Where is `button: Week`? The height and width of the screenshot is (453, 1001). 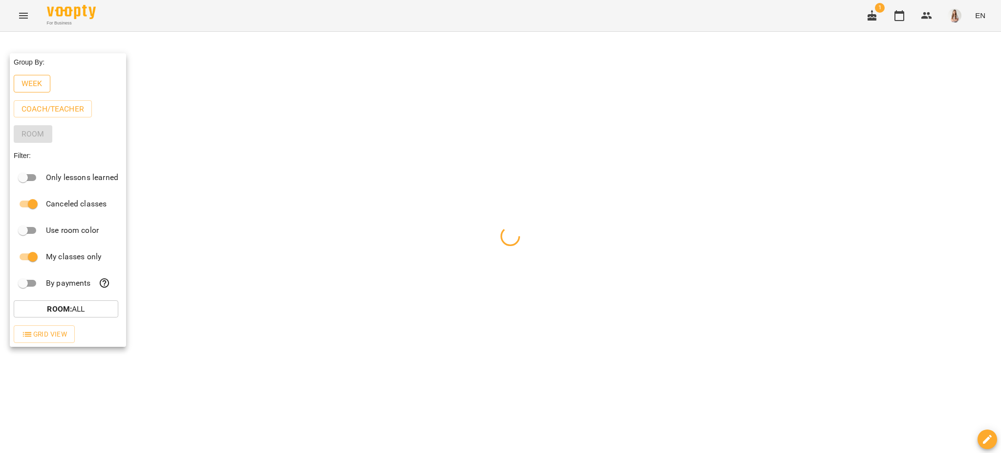 button: Week is located at coordinates (32, 84).